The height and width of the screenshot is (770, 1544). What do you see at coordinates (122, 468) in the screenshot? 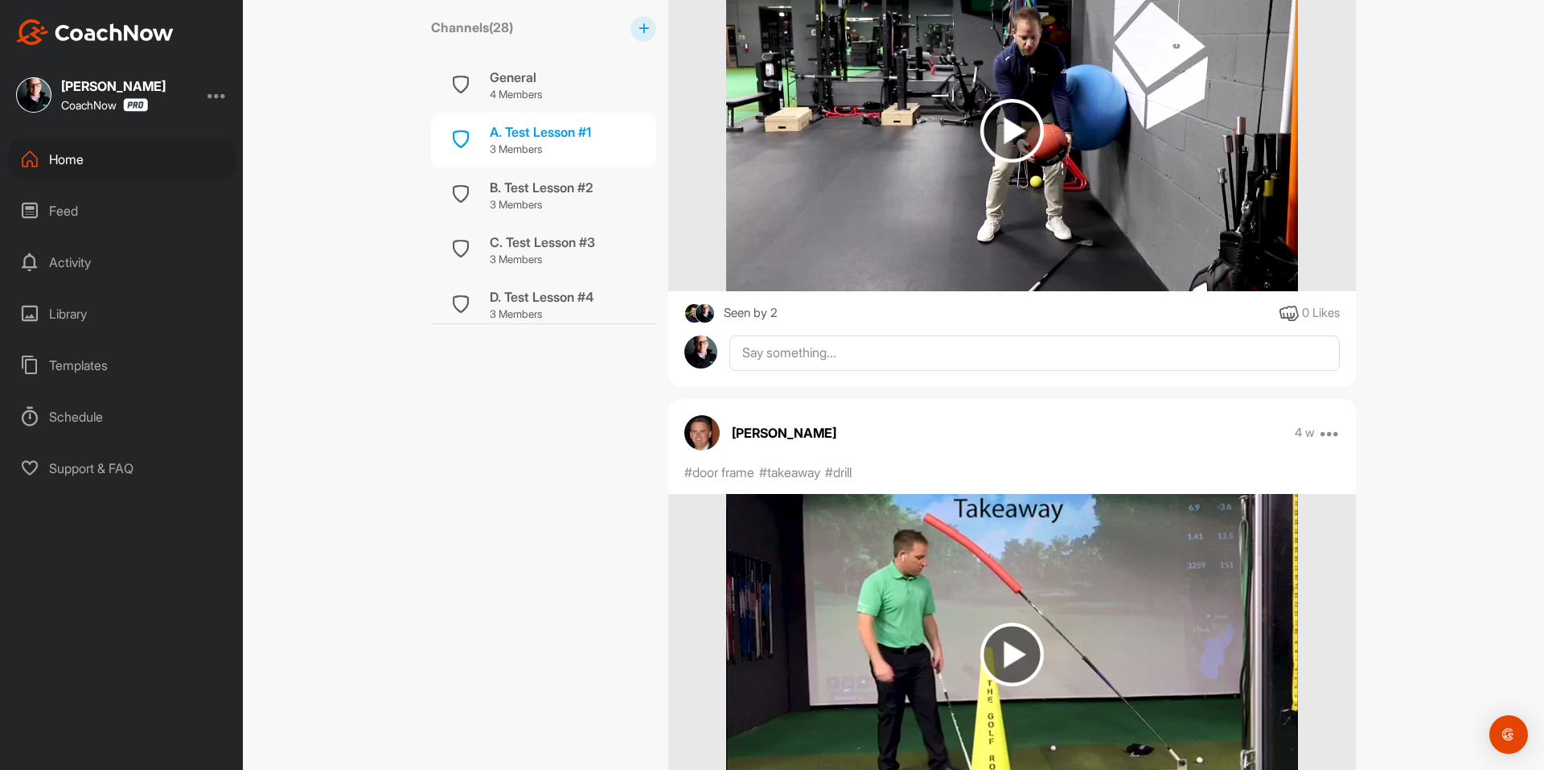
I see `div: Support & FAQ` at bounding box center [122, 468].